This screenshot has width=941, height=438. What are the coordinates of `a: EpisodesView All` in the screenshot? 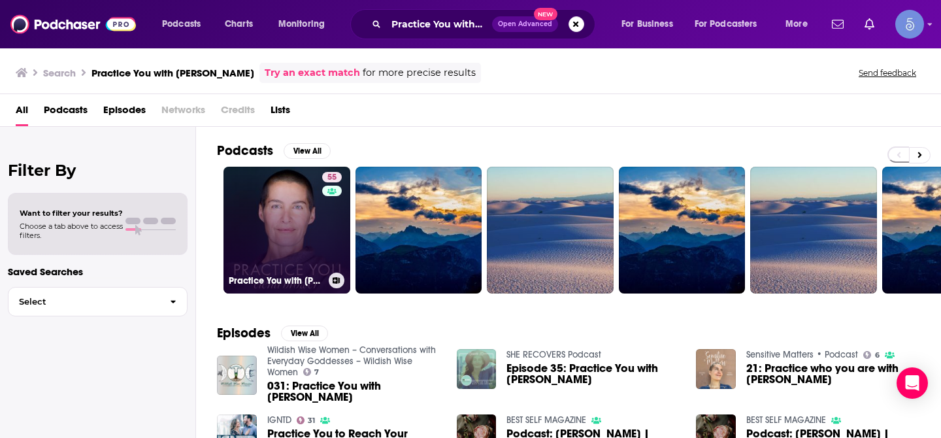 It's located at (272, 332).